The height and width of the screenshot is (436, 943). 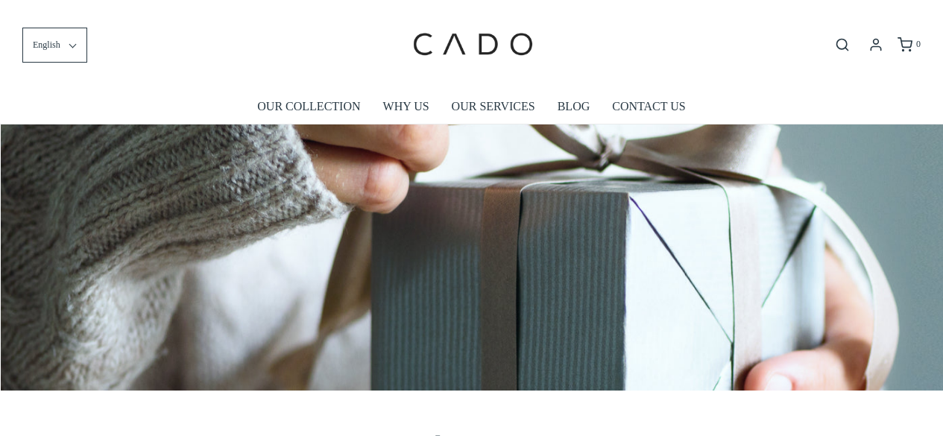 What do you see at coordinates (649, 107) in the screenshot?
I see `a: CONTACT US` at bounding box center [649, 107].